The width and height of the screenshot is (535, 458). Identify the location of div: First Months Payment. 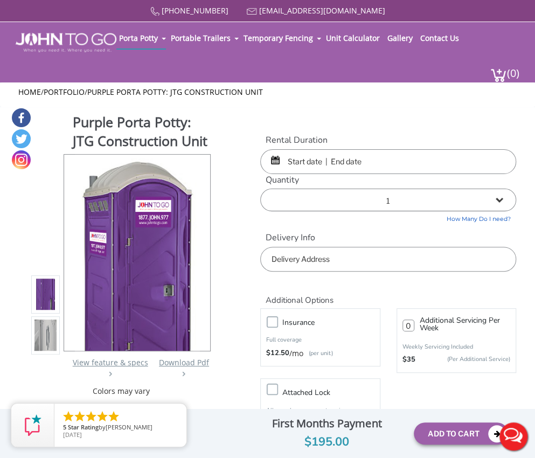
(327, 424).